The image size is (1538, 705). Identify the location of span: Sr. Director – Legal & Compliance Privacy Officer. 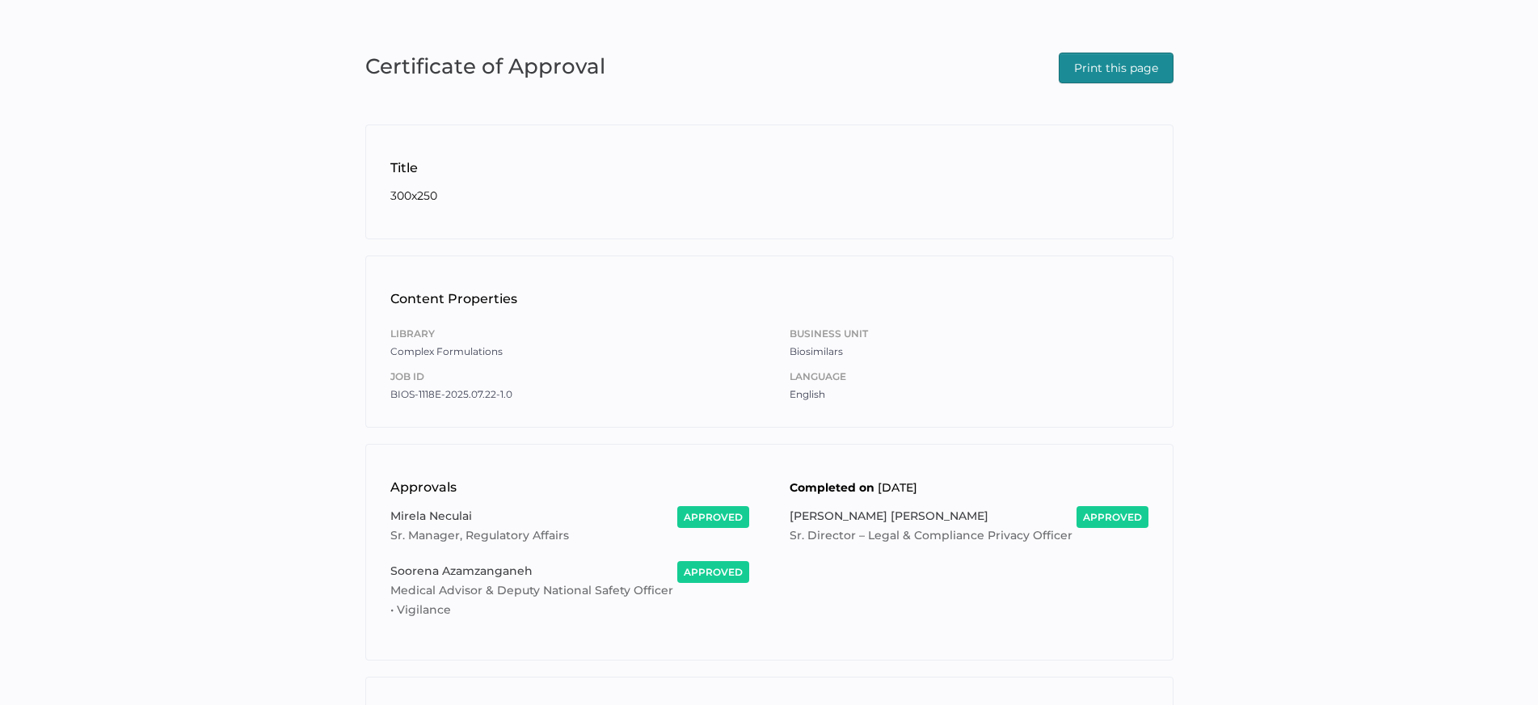
(933, 535).